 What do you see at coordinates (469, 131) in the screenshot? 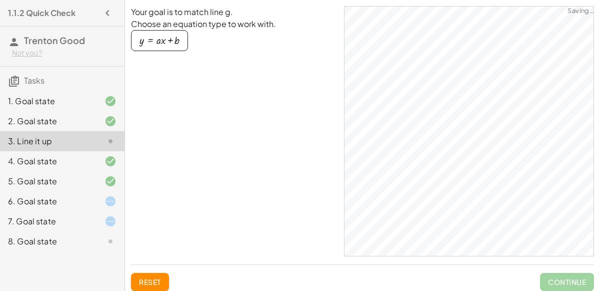
I see `div: GeoGebra Classic` at bounding box center [469, 131].